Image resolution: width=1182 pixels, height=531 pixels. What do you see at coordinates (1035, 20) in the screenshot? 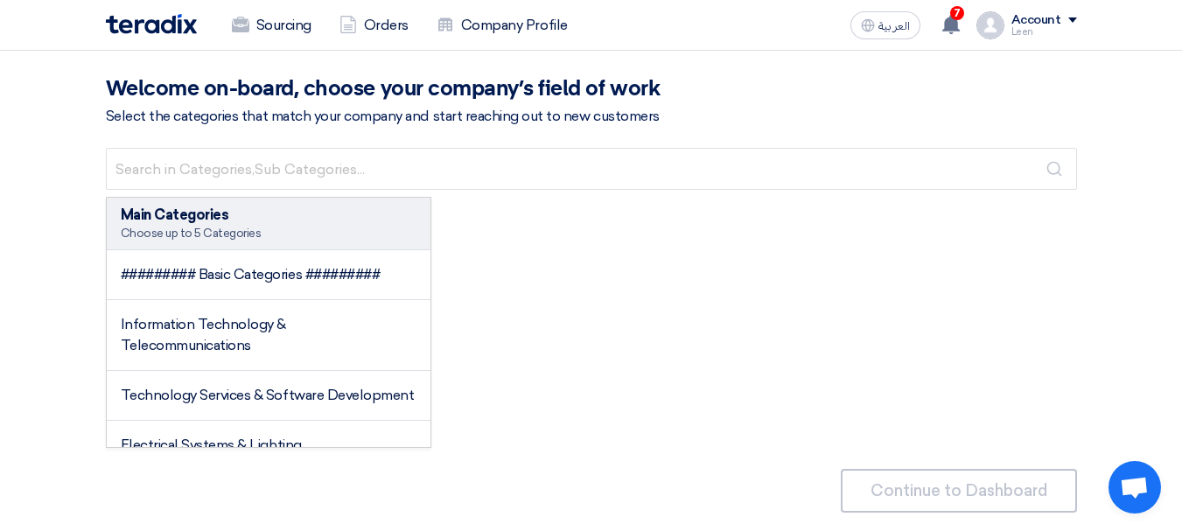
I see `div: Account` at bounding box center [1035, 20].